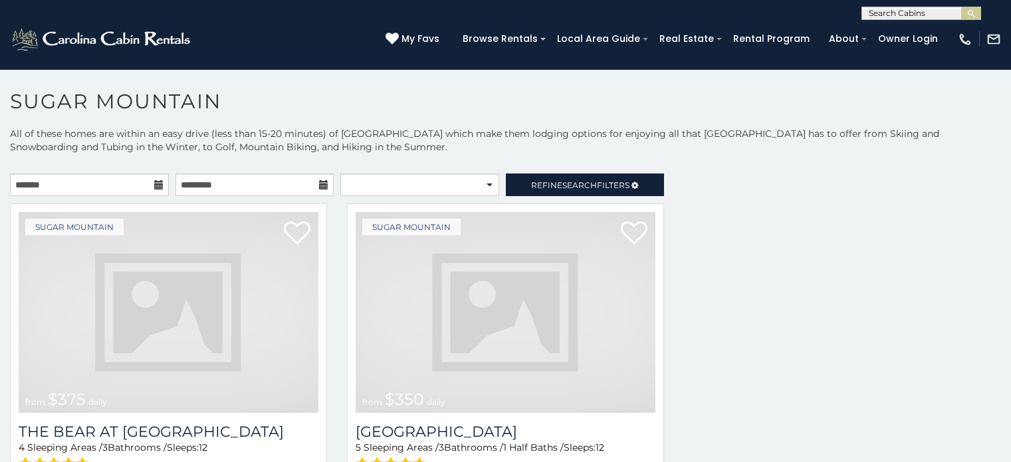 Image resolution: width=1011 pixels, height=462 pixels. I want to click on a: Local Area Guide, so click(598, 39).